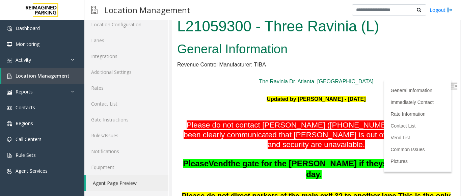 The width and height of the screenshot is (461, 196). What do you see at coordinates (24, 92) in the screenshot?
I see `span: Reports` at bounding box center [24, 92].